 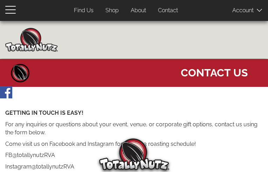 What do you see at coordinates (112, 10) in the screenshot?
I see `a: Shop` at bounding box center [112, 10].